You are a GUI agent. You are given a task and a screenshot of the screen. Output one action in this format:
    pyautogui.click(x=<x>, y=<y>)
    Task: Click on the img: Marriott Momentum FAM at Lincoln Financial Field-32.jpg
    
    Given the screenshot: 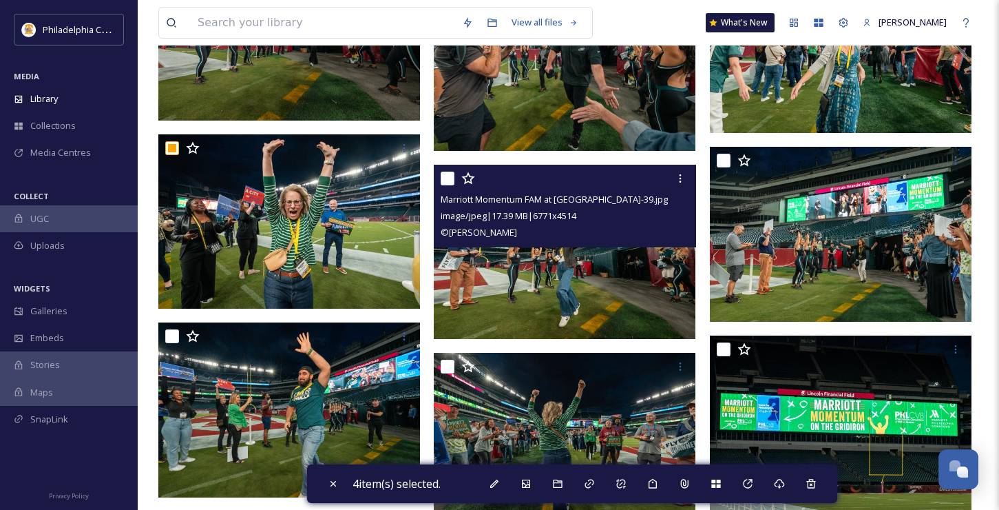 What is the action you would take?
    pyautogui.click(x=289, y=410)
    